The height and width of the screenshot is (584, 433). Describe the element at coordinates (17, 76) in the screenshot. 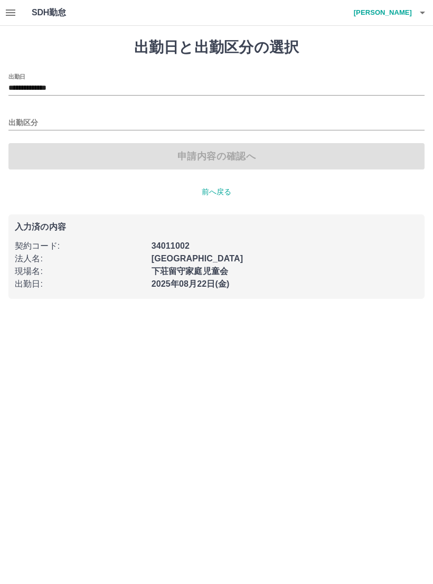

I see `label: 出勤日` at that location.